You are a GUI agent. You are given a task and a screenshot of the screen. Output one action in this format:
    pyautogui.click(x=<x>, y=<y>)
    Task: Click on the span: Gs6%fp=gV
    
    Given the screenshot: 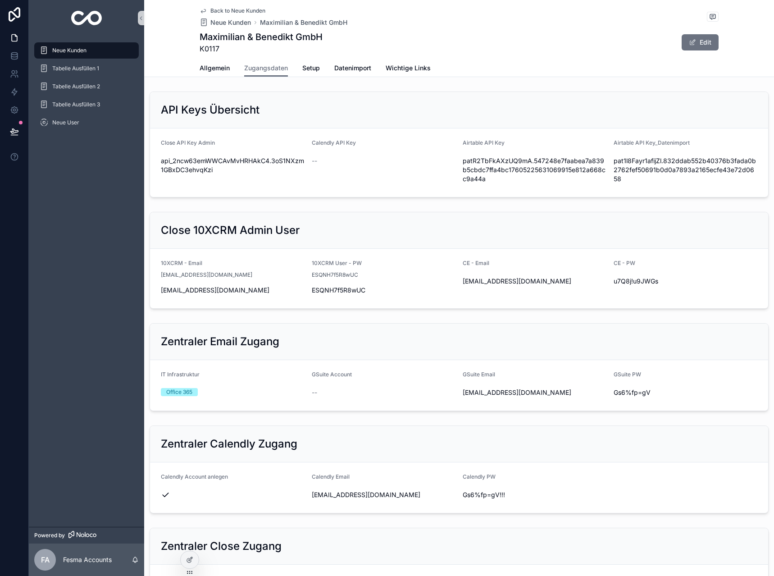 What is the action you would take?
    pyautogui.click(x=685, y=392)
    